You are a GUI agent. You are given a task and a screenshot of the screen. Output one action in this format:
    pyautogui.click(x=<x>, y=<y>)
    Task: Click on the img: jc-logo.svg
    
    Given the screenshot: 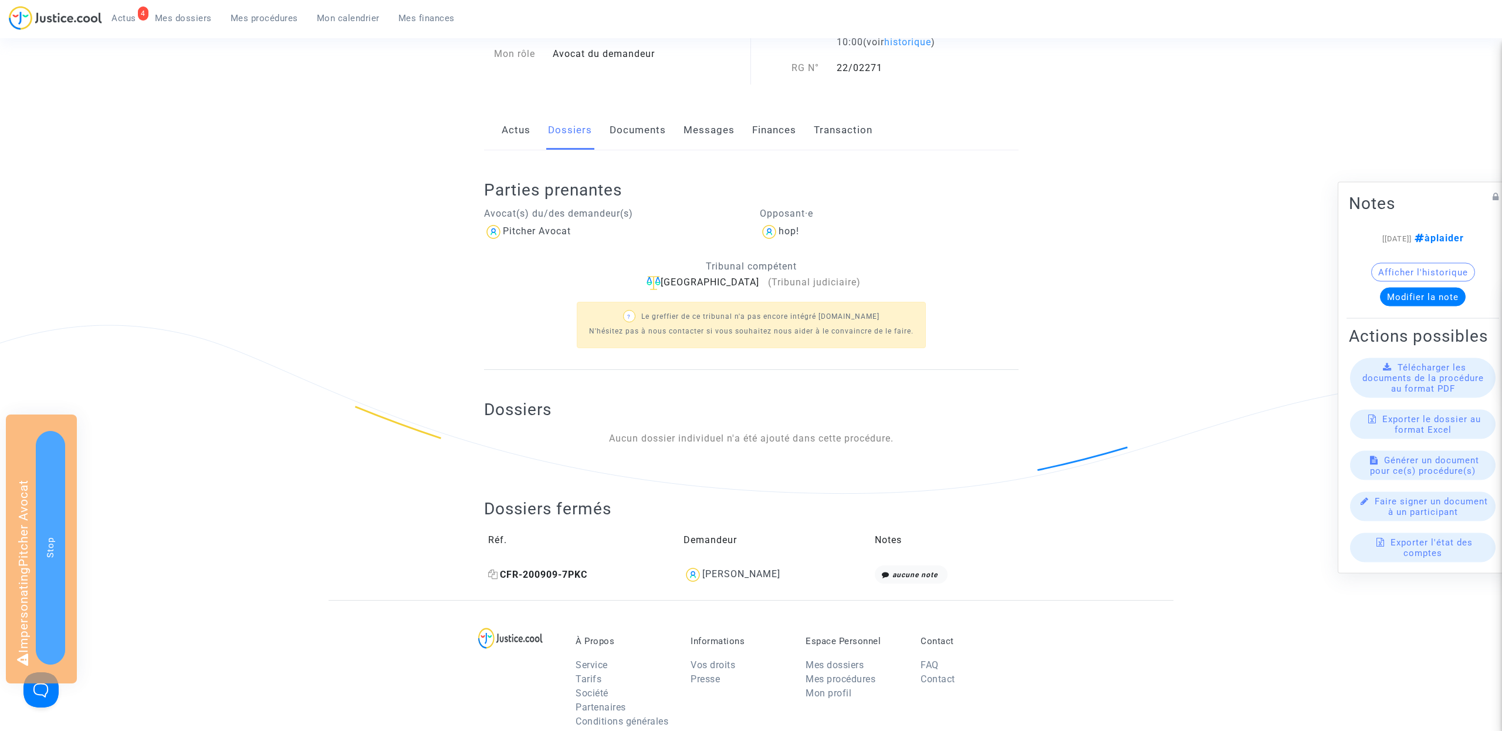 What is the action you would take?
    pyautogui.click(x=55, y=18)
    